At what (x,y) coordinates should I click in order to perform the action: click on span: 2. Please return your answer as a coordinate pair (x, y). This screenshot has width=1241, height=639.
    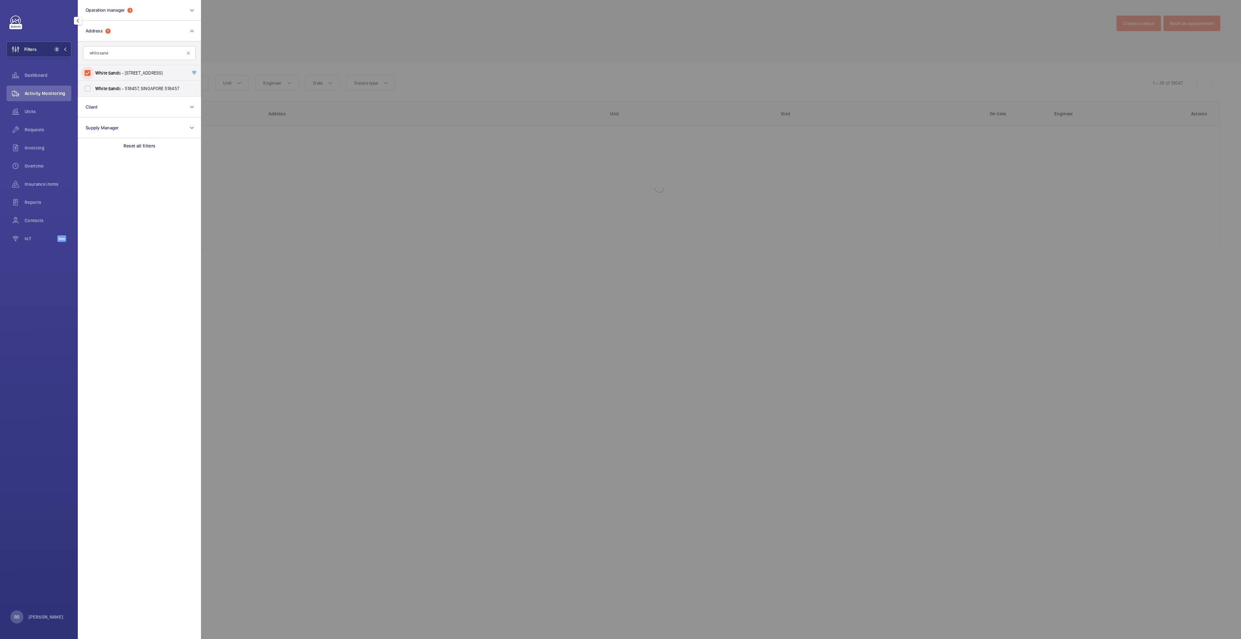
    Looking at the image, I should click on (57, 49).